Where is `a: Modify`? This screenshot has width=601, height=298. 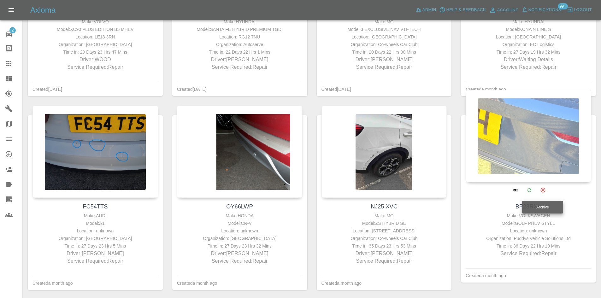 a: Modify is located at coordinates (529, 190).